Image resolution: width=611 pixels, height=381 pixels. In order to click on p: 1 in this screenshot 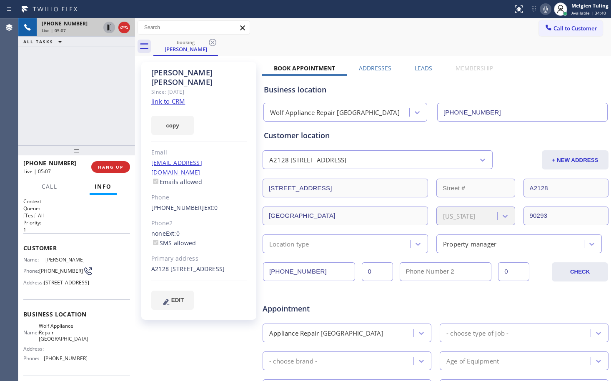, I will do `click(77, 230)`.